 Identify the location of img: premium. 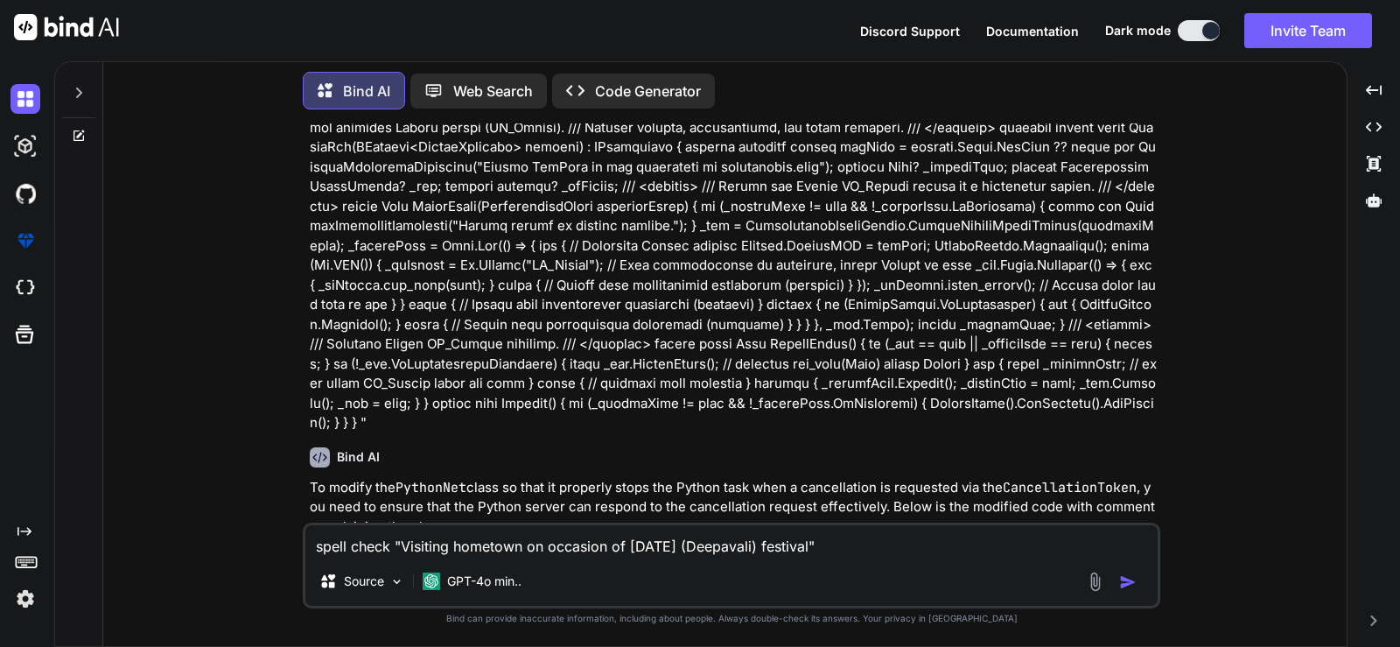
(25, 241).